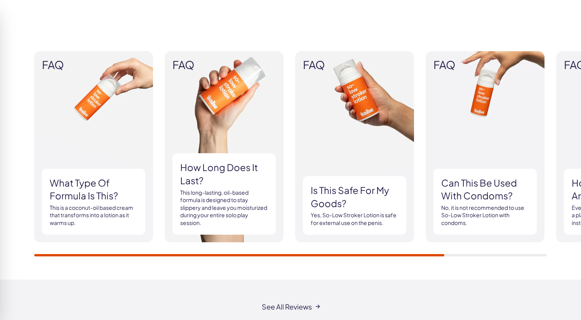 This screenshot has width=581, height=320. I want to click on p: Yes, So-Low Stroker Lotion is safe for external use on the penis., so click(354, 219).